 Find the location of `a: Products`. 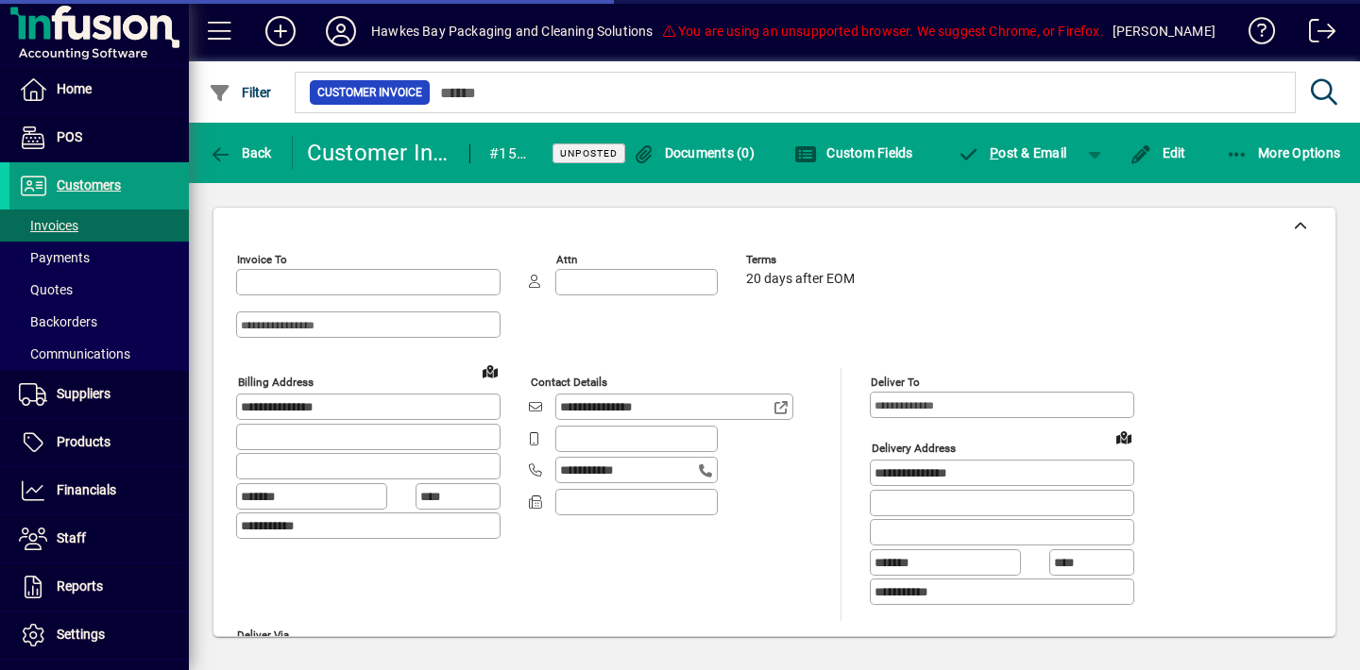

a: Products is located at coordinates (99, 443).